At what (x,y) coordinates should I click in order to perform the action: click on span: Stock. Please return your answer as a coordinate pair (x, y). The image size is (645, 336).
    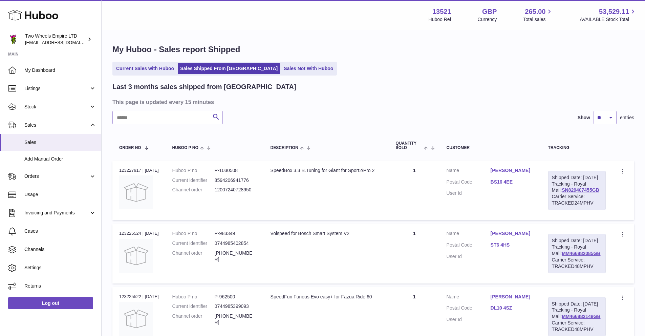
    Looking at the image, I should click on (57, 107).